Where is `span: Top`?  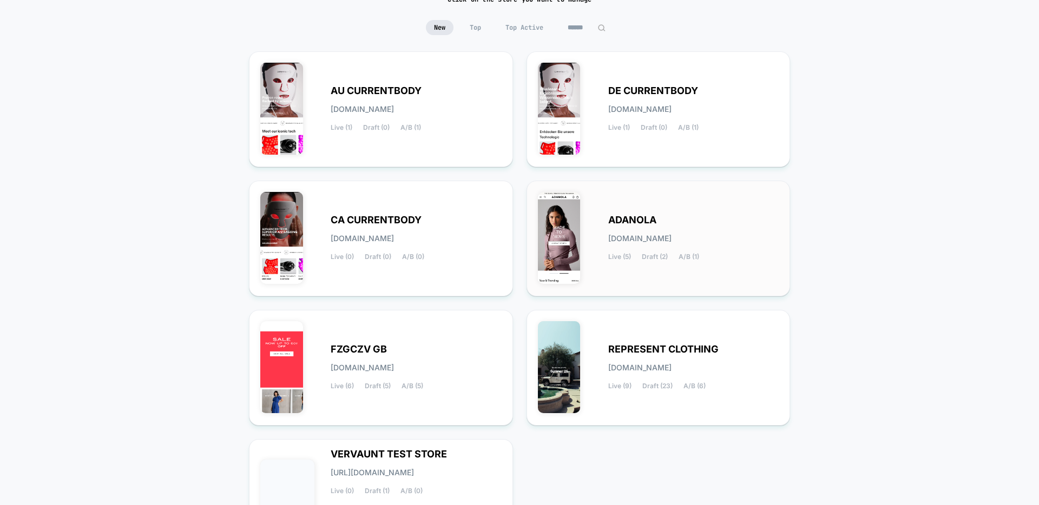
span: Top is located at coordinates (475, 28).